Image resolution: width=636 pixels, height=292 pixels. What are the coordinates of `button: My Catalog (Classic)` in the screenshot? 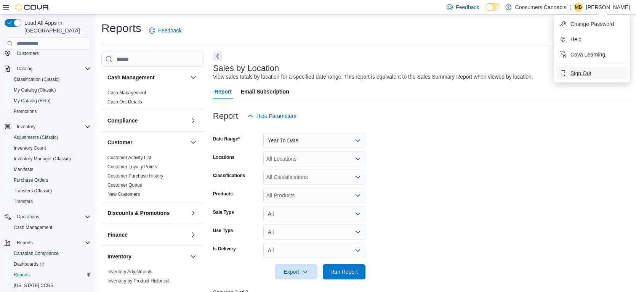 It's located at (51, 90).